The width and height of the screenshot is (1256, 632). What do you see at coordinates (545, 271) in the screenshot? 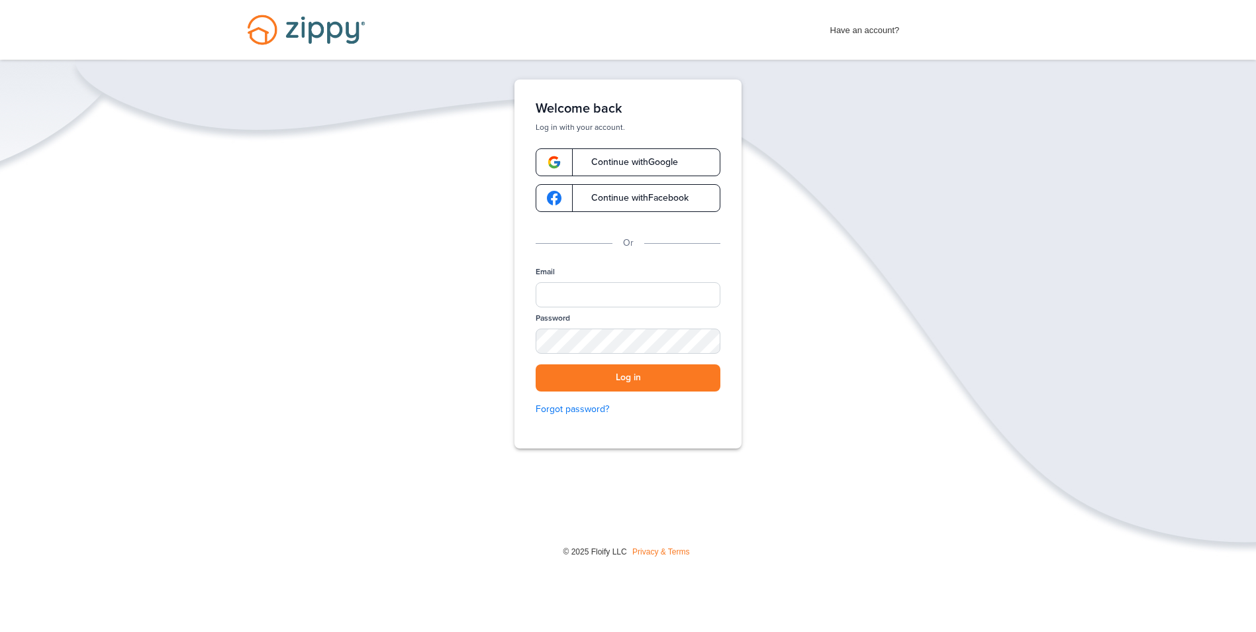
I see `label: Email` at bounding box center [545, 271].